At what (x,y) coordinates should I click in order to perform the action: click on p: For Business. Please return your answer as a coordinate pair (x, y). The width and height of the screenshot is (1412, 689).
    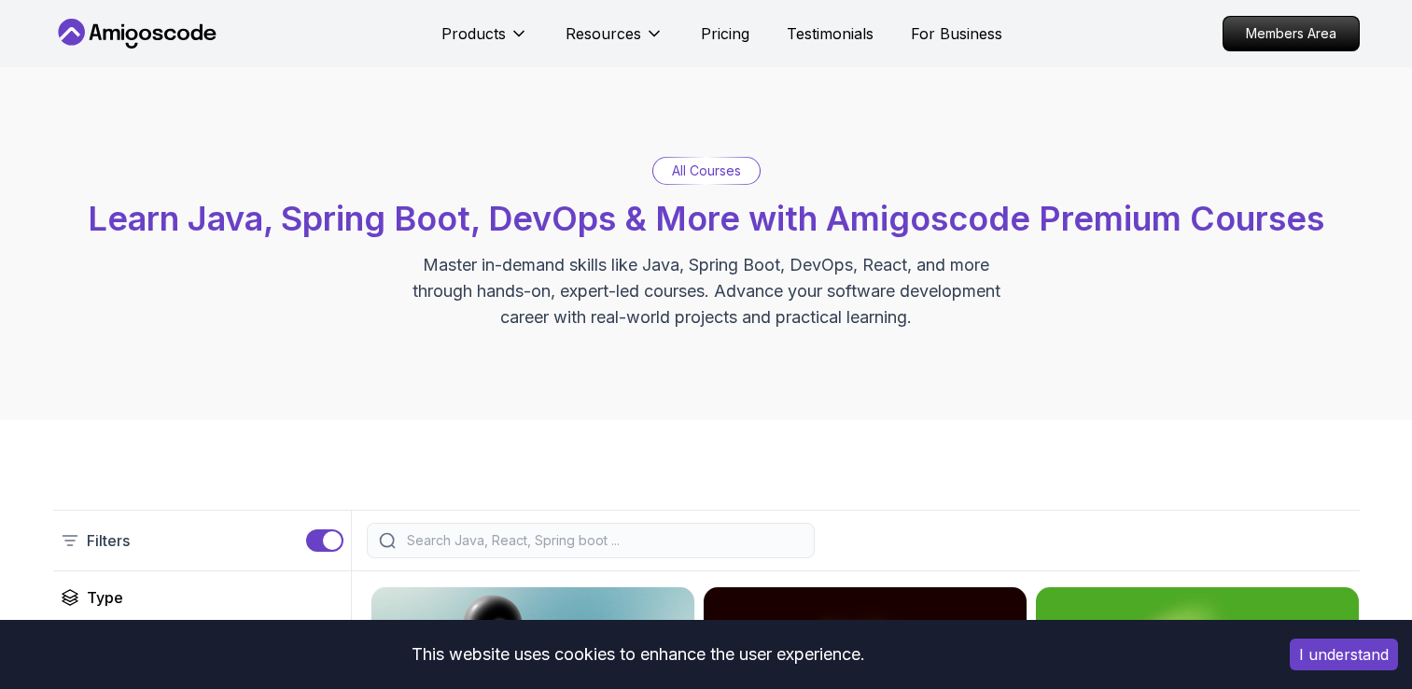
    Looking at the image, I should click on (956, 34).